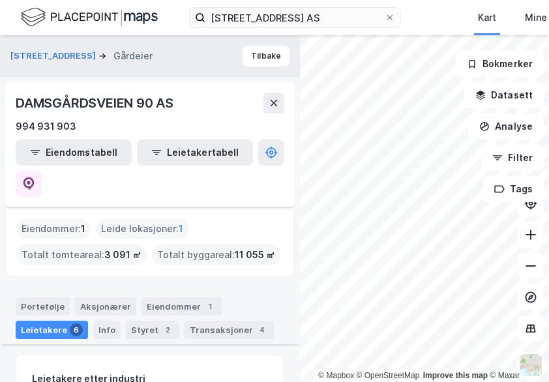 This screenshot has height=382, width=549. What do you see at coordinates (216, 255) in the screenshot?
I see `div: Totalt byggareal :` at bounding box center [216, 255].